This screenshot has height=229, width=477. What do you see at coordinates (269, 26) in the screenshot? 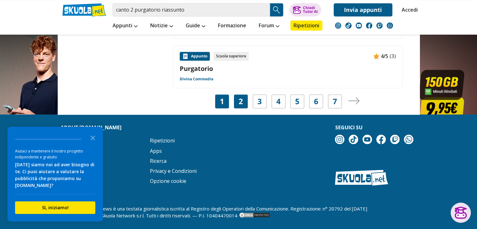
I see `a: Forum` at bounding box center [269, 26].